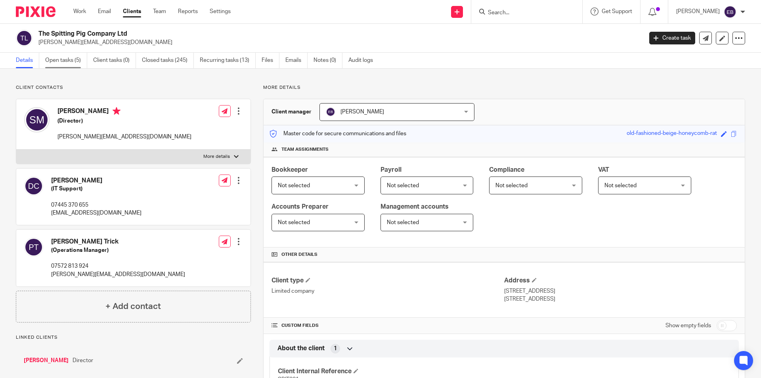 The image size is (761, 378). I want to click on a: Files, so click(270, 60).